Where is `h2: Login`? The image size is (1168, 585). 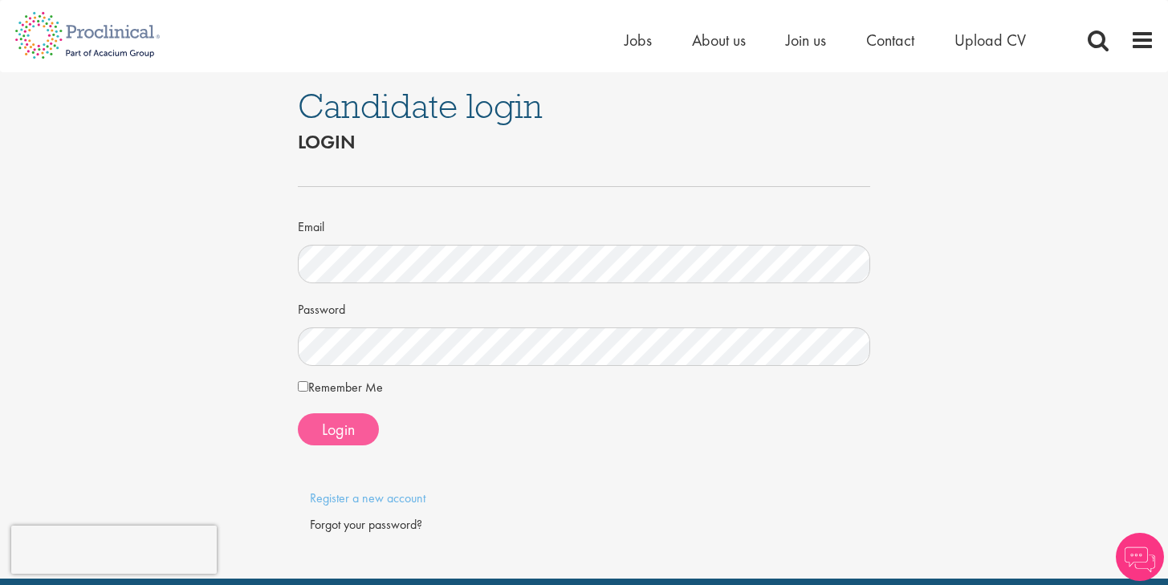
h2: Login is located at coordinates (584, 142).